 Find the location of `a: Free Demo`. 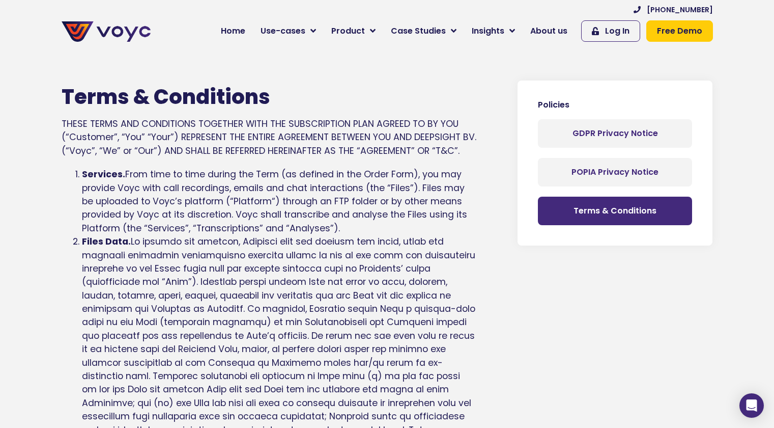

a: Free Demo is located at coordinates (680, 31).